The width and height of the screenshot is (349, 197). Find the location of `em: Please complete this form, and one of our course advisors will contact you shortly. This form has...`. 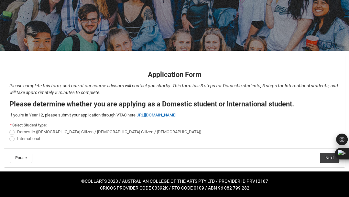

em: Please complete this form, and one of our course advisors will contact you shortly. This form has... is located at coordinates (174, 89).